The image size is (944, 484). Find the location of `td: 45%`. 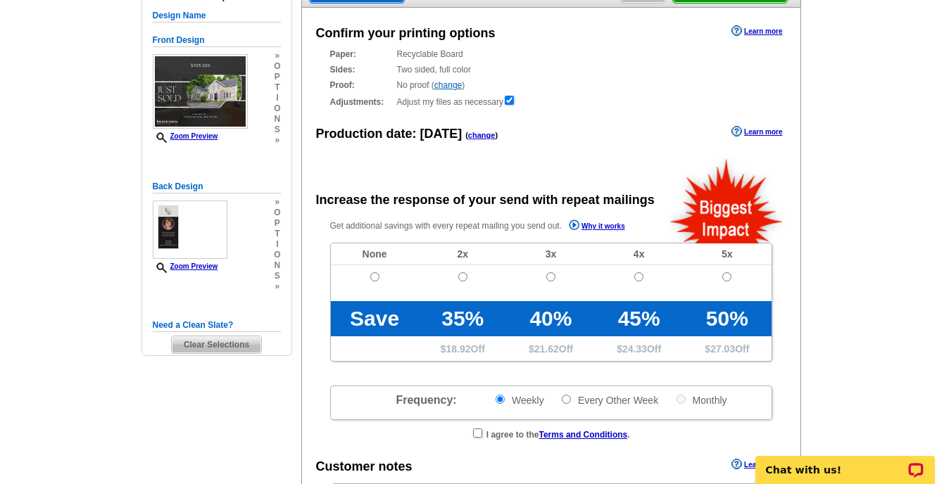

td: 45% is located at coordinates (638, 319).